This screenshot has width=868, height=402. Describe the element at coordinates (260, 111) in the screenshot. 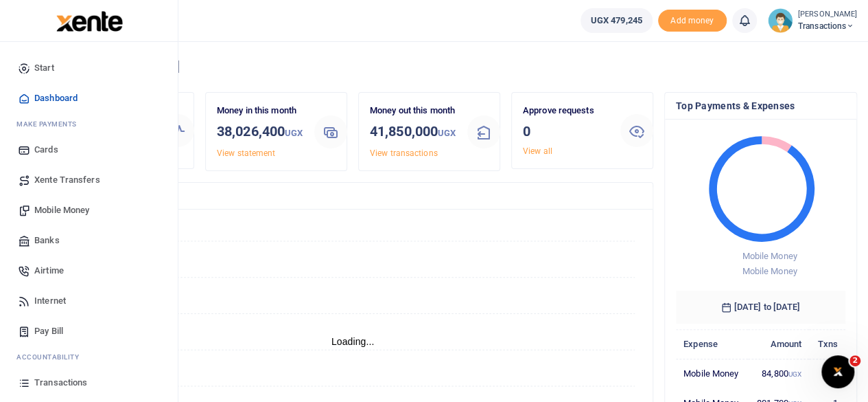

I see `p: Money in this month` at that location.